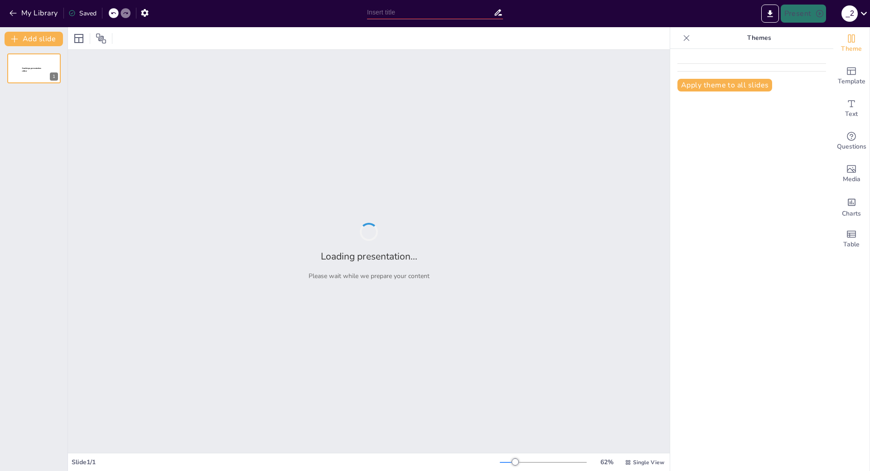 Image resolution: width=870 pixels, height=471 pixels. I want to click on div: Layout, so click(79, 39).